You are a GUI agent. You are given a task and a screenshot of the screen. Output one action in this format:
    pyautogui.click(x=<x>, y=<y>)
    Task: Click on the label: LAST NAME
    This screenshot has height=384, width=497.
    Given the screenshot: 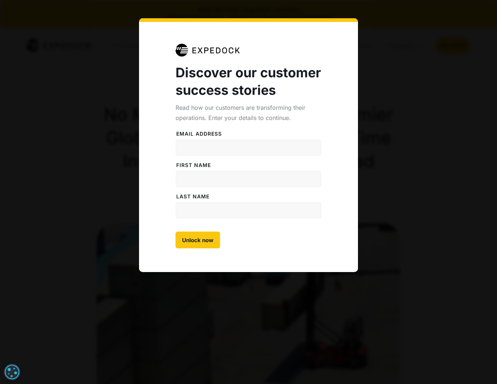 What is the action you would take?
    pyautogui.click(x=249, y=197)
    